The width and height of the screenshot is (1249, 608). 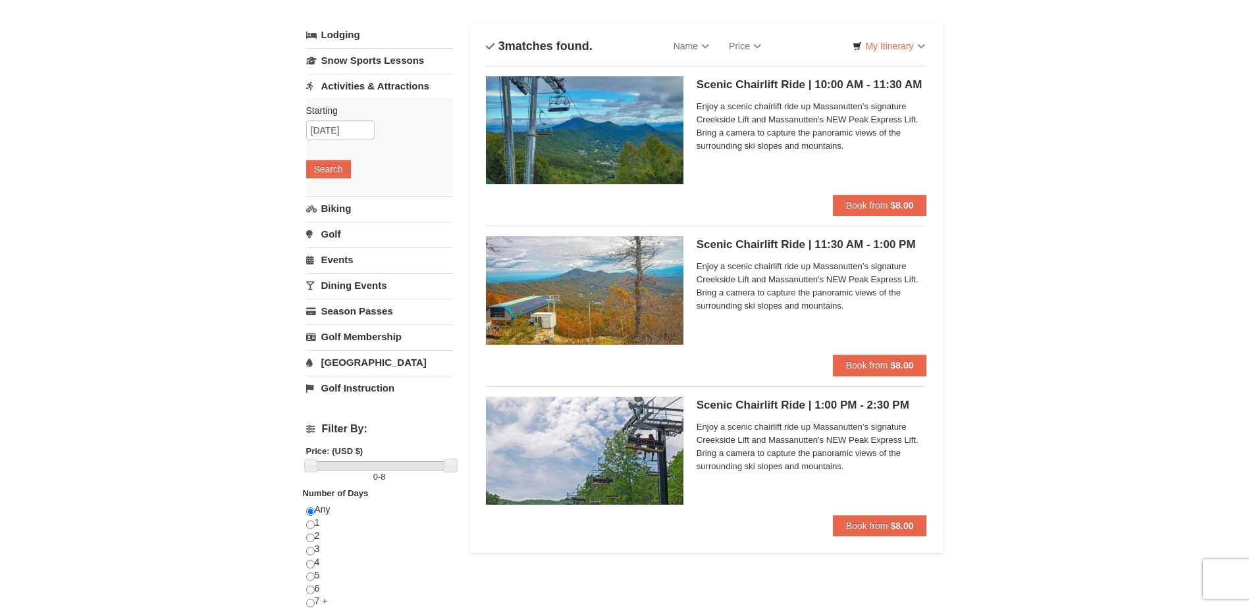 What do you see at coordinates (375, 111) in the screenshot?
I see `label: Starting` at bounding box center [375, 111].